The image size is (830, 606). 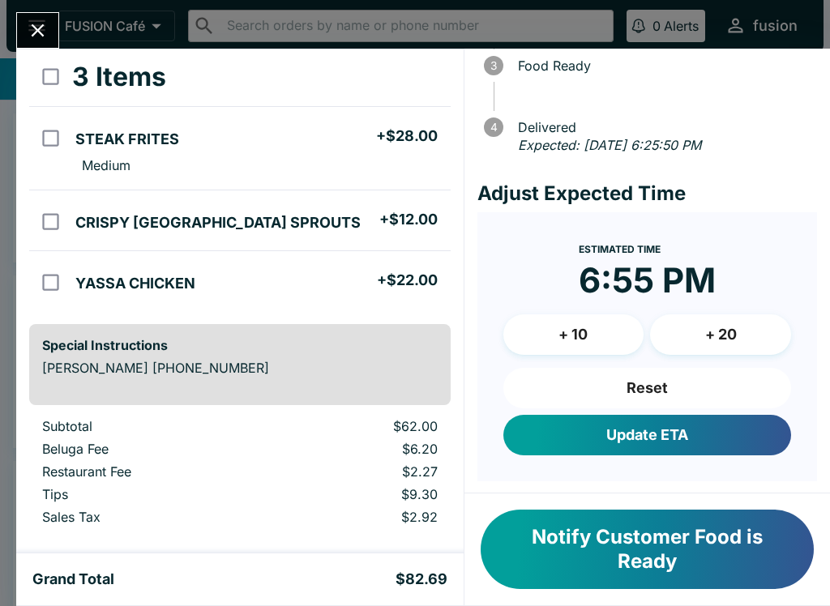 I want to click on button: Close, so click(x=37, y=30).